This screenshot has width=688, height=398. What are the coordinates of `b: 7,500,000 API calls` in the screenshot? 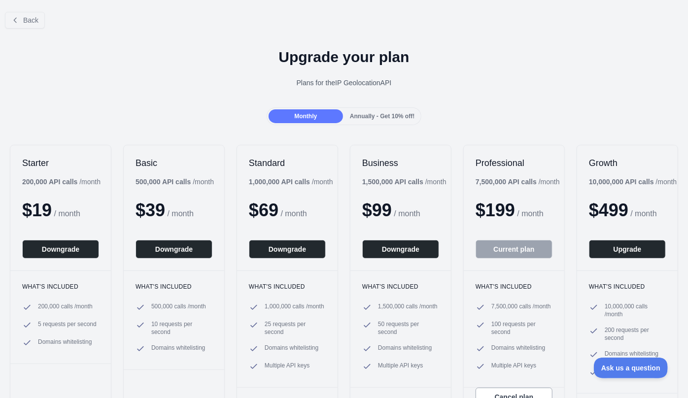 It's located at (506, 182).